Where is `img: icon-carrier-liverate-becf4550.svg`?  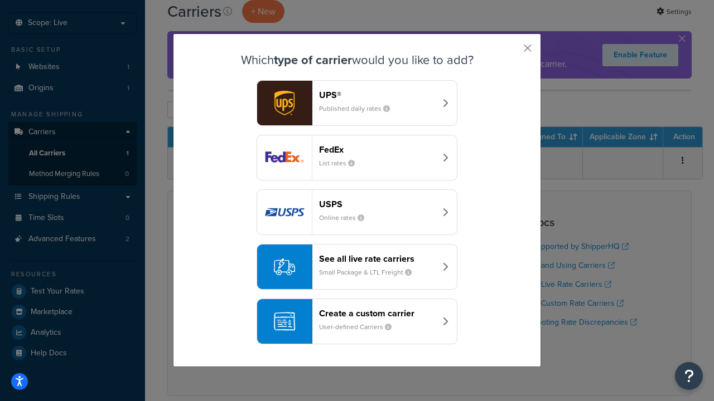
img: icon-carrier-liverate-becf4550.svg is located at coordinates (284, 267).